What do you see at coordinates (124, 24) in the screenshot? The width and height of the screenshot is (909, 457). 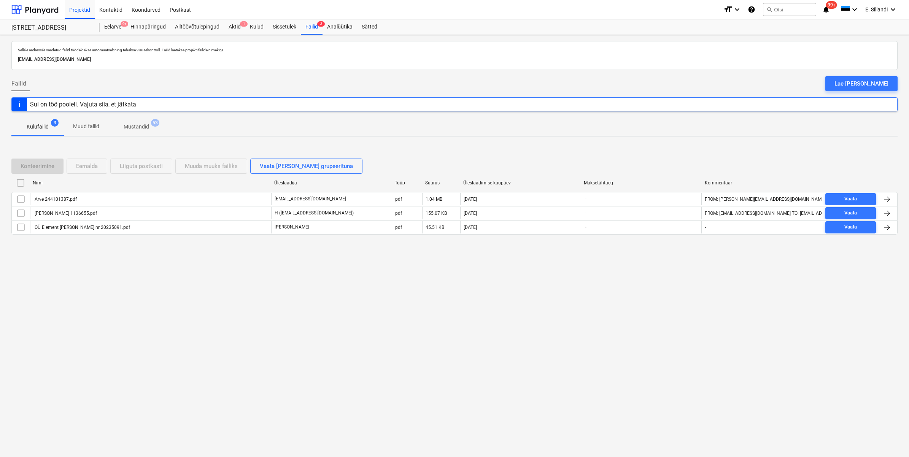 I see `span: 9+` at bounding box center [124, 24].